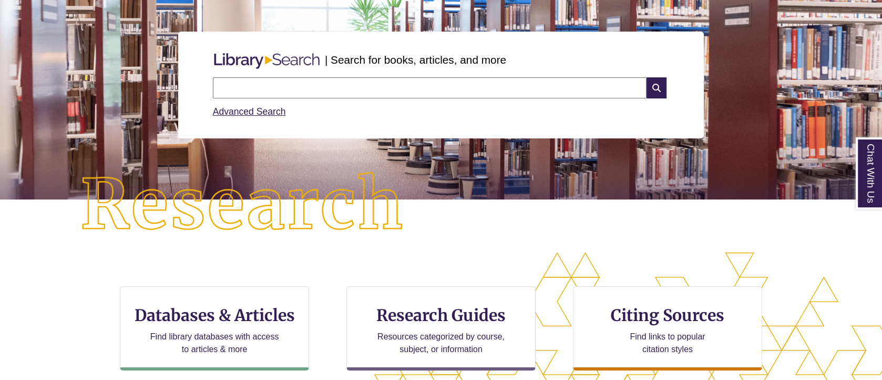  I want to click on i: Search, so click(657, 88).